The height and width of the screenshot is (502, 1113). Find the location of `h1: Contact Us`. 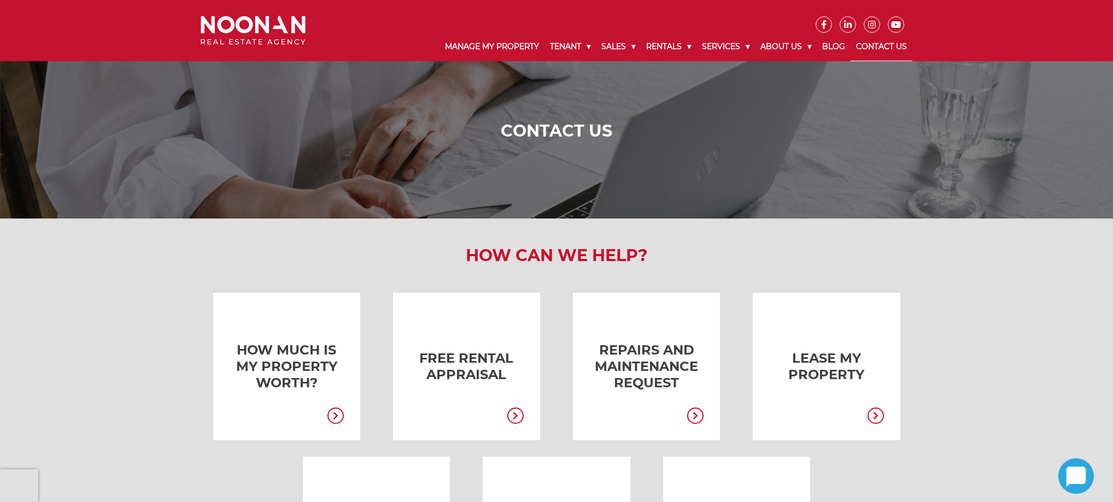

h1: Contact Us is located at coordinates (557, 131).